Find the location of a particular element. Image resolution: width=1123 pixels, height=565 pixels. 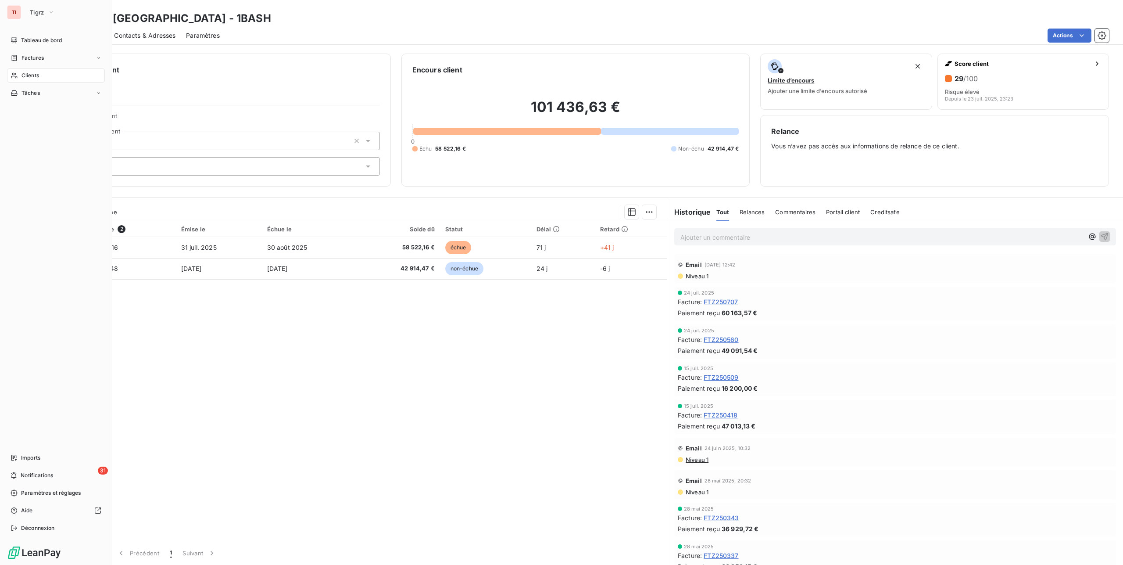

span: Paramètres et réglages is located at coordinates (51, 493).